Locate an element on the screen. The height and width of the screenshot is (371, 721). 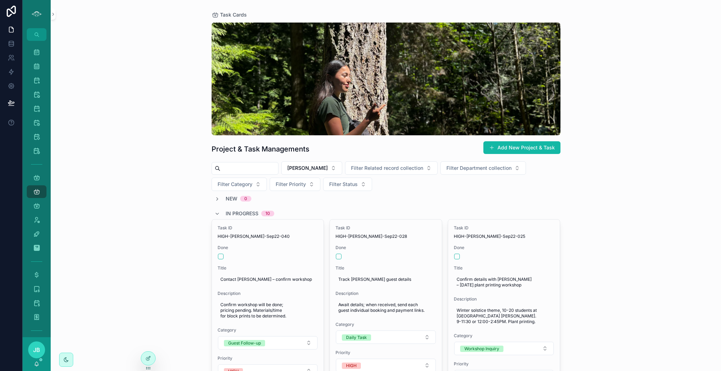
span: Await details; when received, send each guest individual booking and payment links. is located at coordinates (386, 307).